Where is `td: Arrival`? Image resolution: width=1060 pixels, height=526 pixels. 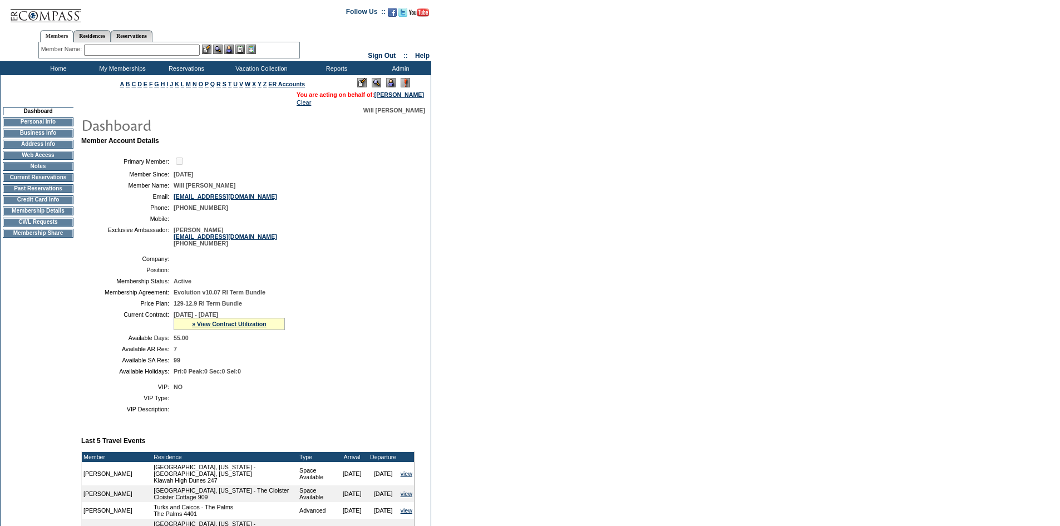 td: Arrival is located at coordinates (352, 457).